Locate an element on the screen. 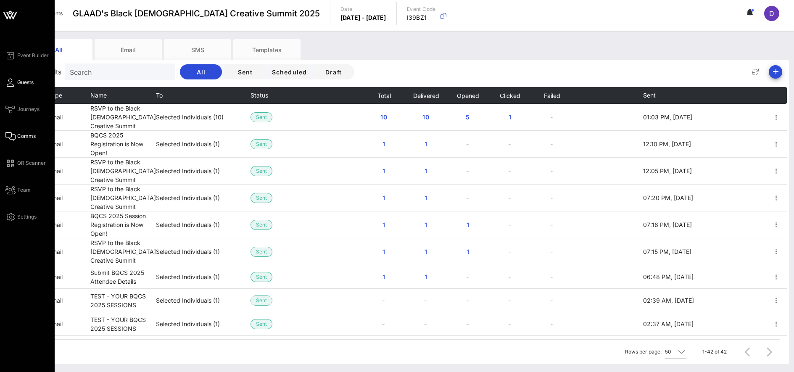 This screenshot has width=794, height=372. div: 1-42 of 42 is located at coordinates (715, 352).